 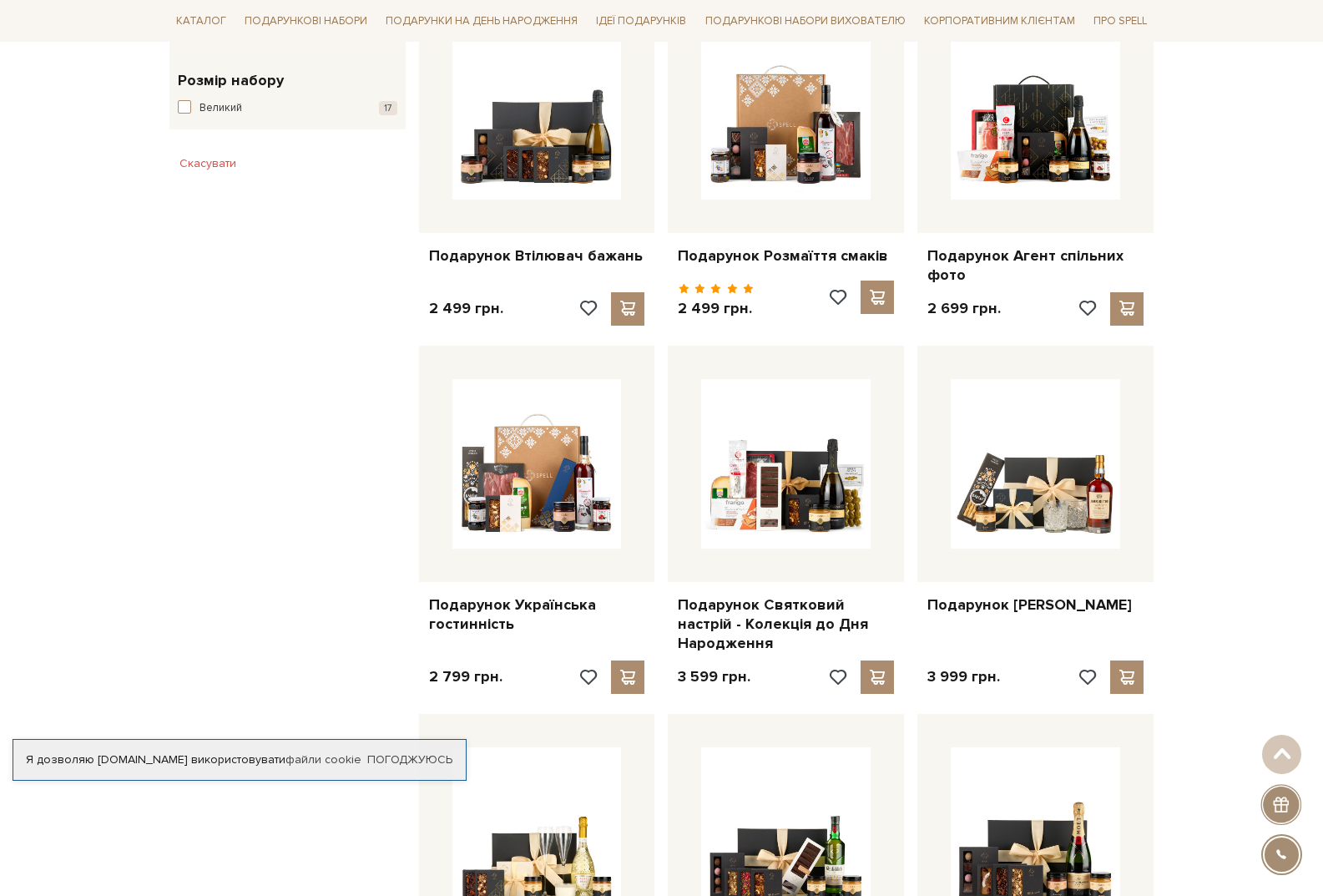 I want to click on p: 3 999 грн., so click(x=963, y=676).